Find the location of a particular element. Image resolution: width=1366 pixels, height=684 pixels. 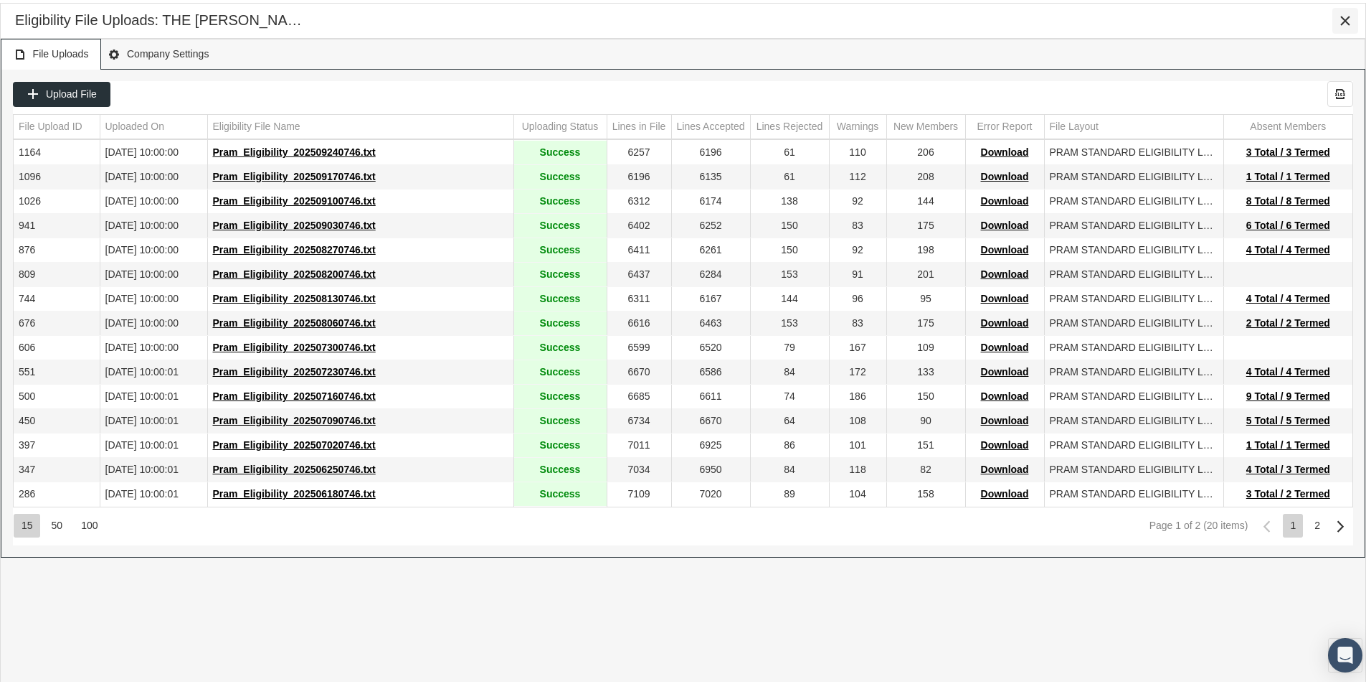

span: 6 Total / 6 Termed is located at coordinates (1288, 222).